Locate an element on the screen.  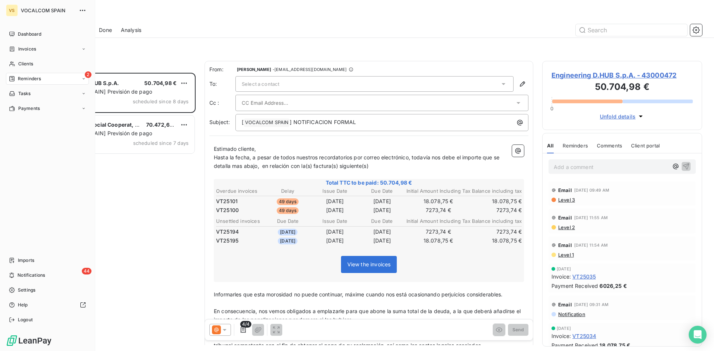
th: Balance including tax is located at coordinates (497, 221).